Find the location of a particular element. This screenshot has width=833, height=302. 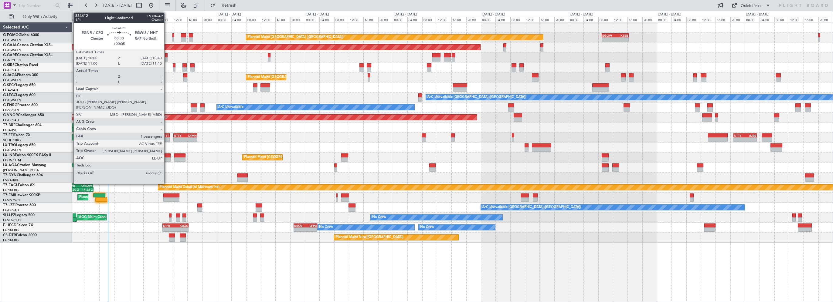

span: G-SIRS is located at coordinates (9, 65).